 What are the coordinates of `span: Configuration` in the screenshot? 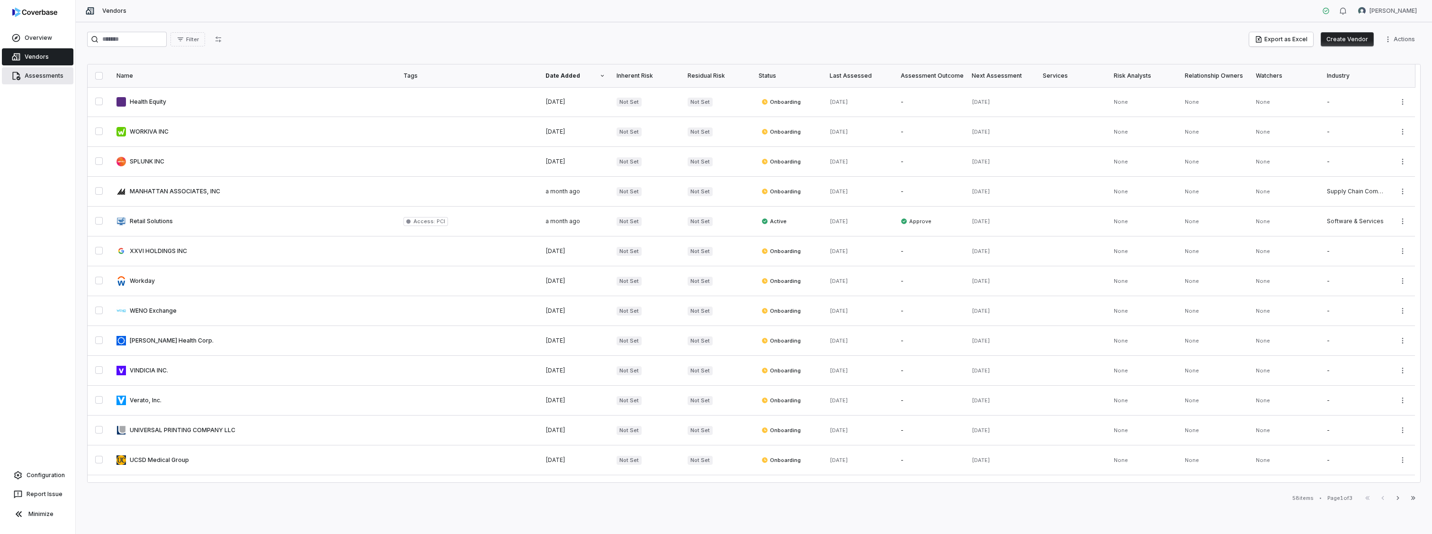 It's located at (45, 475).